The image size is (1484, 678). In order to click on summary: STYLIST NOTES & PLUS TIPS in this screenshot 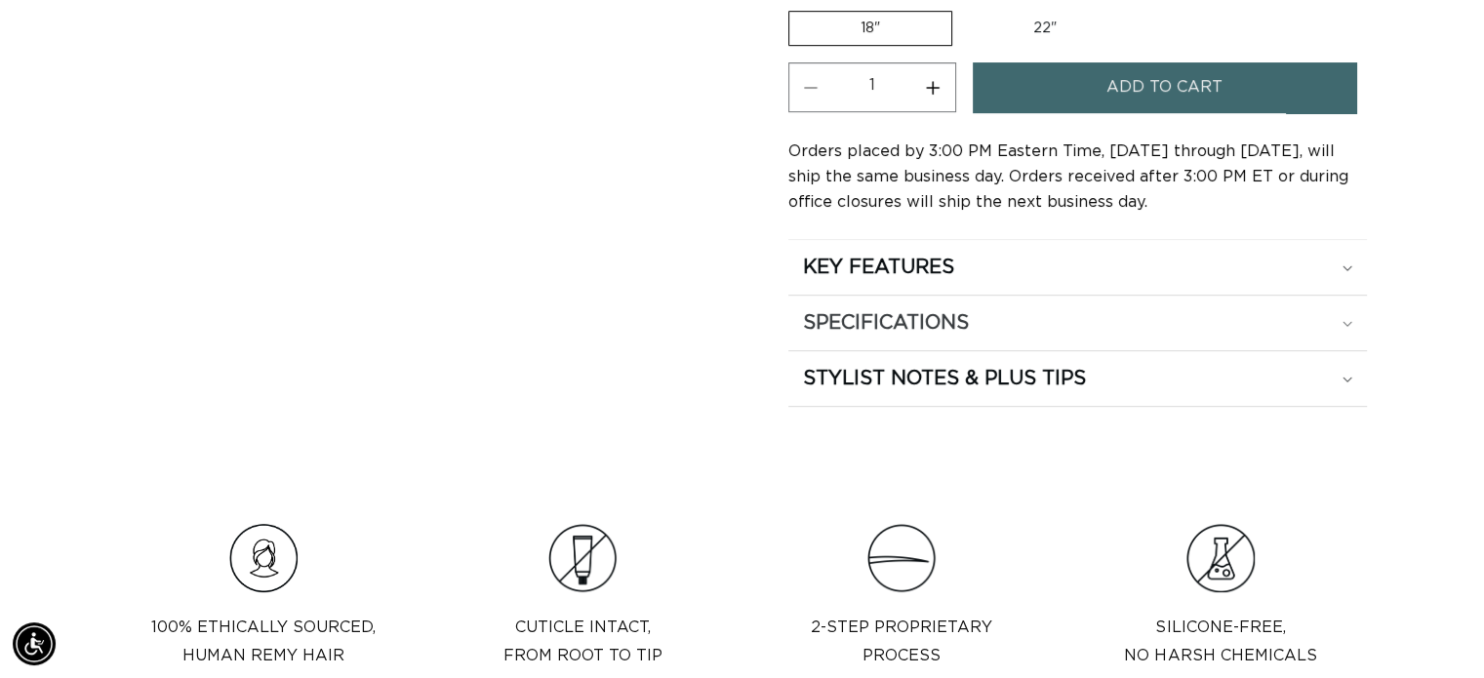, I will do `click(1077, 378)`.